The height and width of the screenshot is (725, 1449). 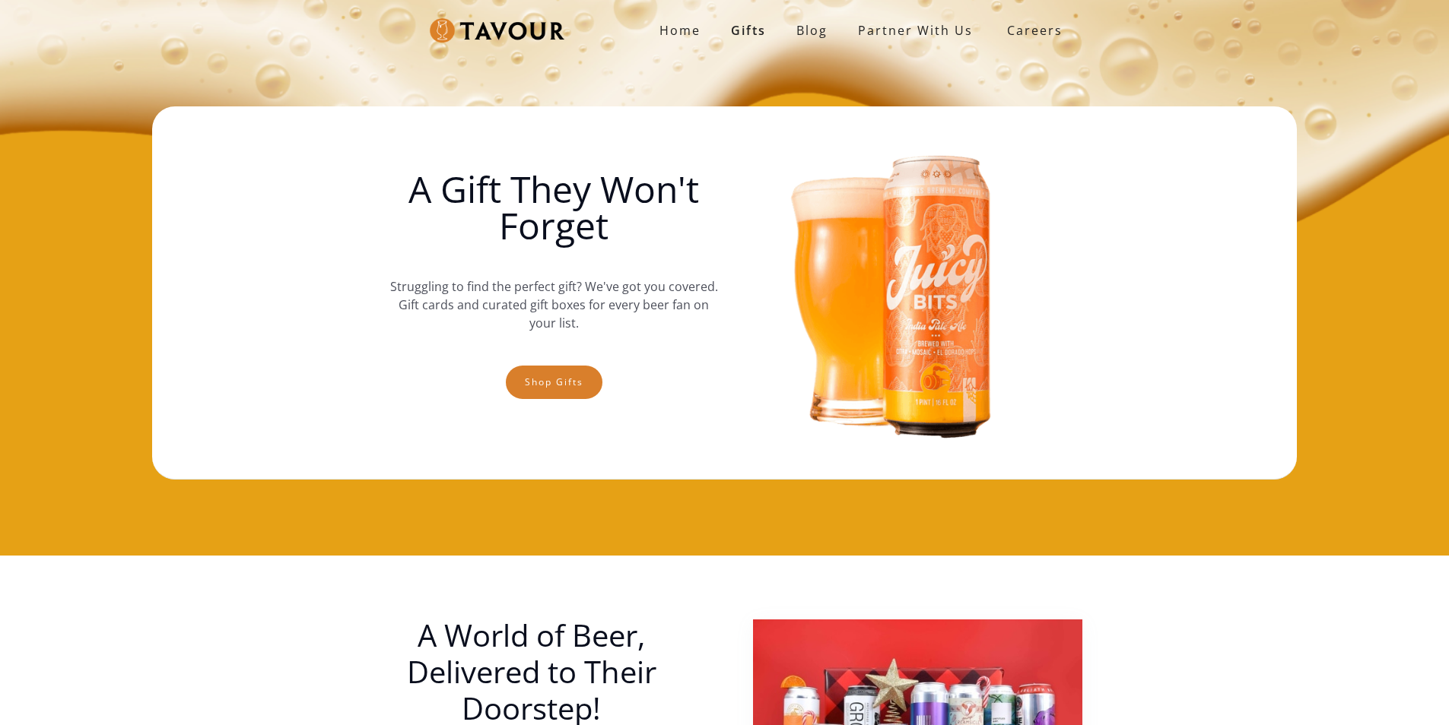 I want to click on a: partner with us, so click(x=915, y=30).